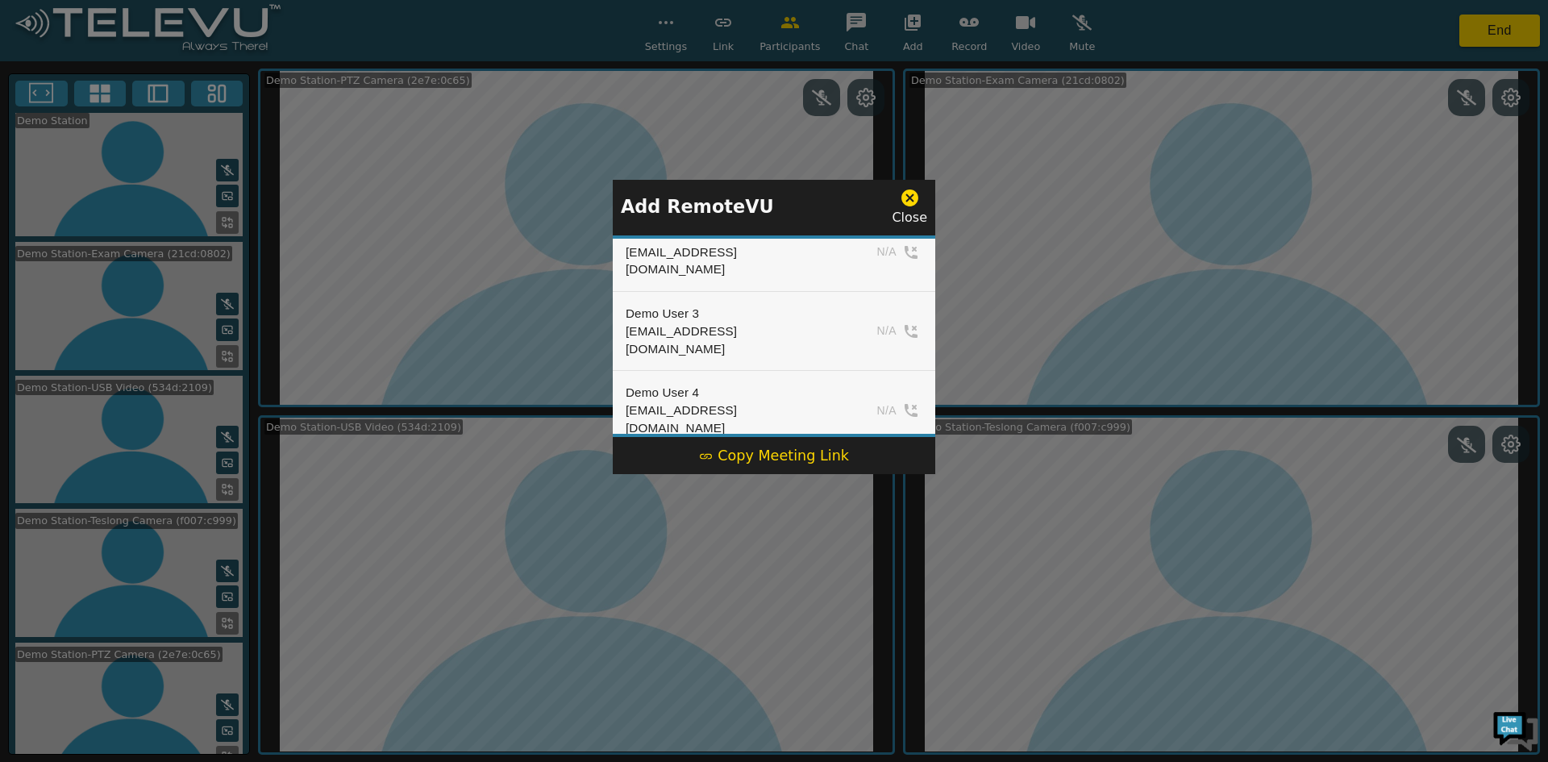  What do you see at coordinates (697, 207) in the screenshot?
I see `p: Add RemoteVU` at bounding box center [697, 207].